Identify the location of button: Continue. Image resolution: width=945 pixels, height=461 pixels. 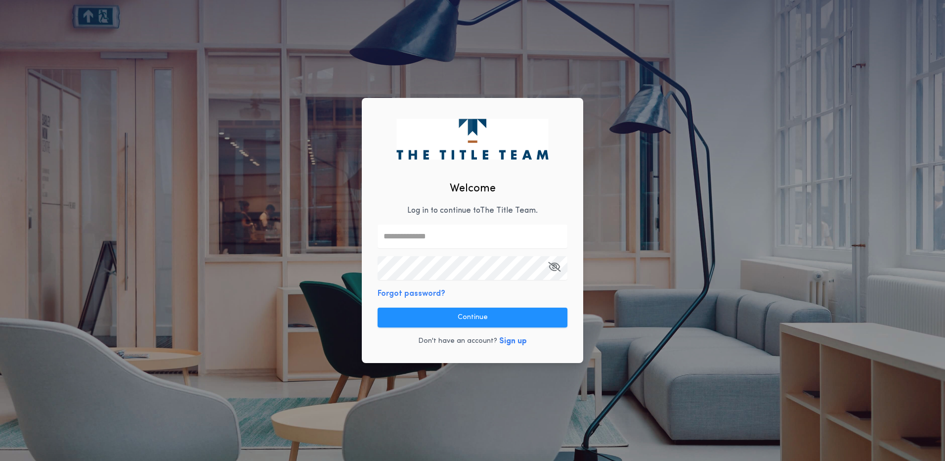
(473, 317).